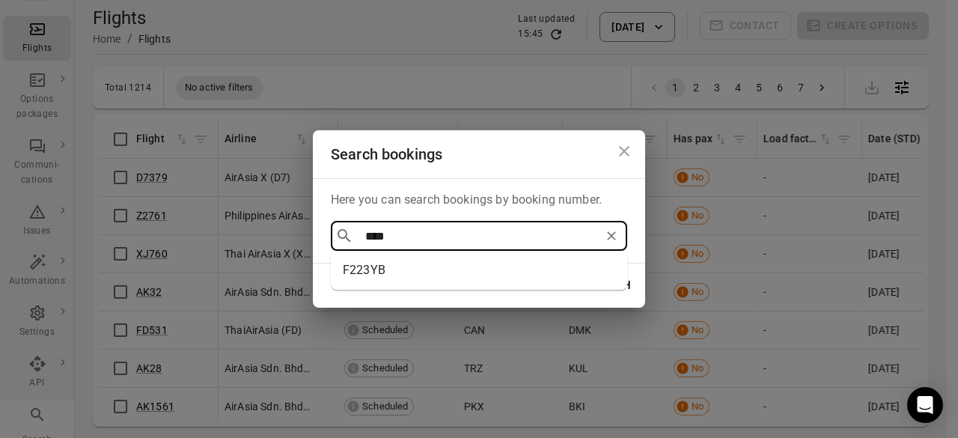 The height and width of the screenshot is (438, 958). I want to click on button: Close dialog, so click(624, 151).